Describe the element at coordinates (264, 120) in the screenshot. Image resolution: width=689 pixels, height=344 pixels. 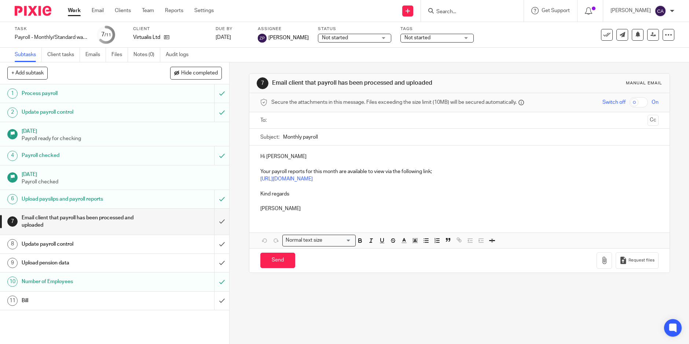
I see `label: To:` at that location.